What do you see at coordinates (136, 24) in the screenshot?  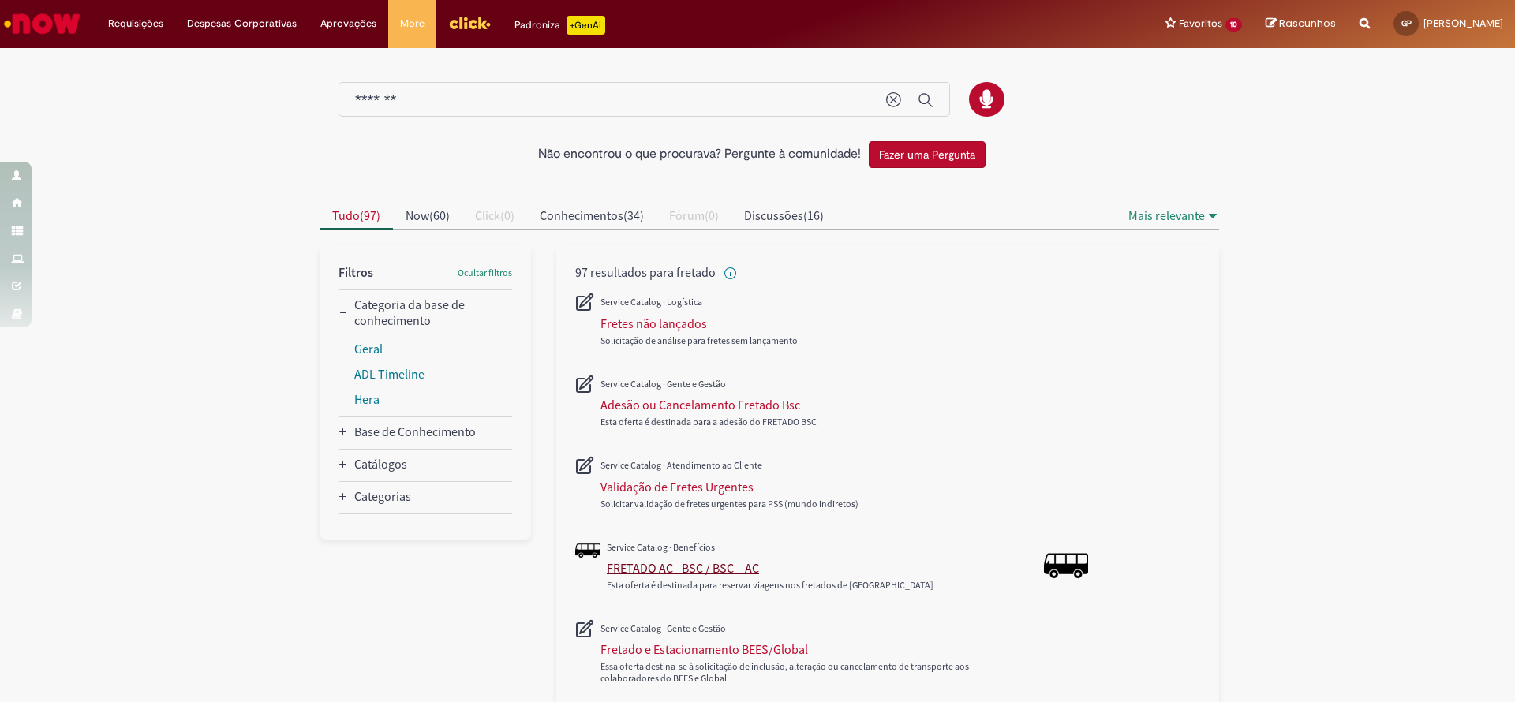 I see `span: Requisições` at bounding box center [136, 24].